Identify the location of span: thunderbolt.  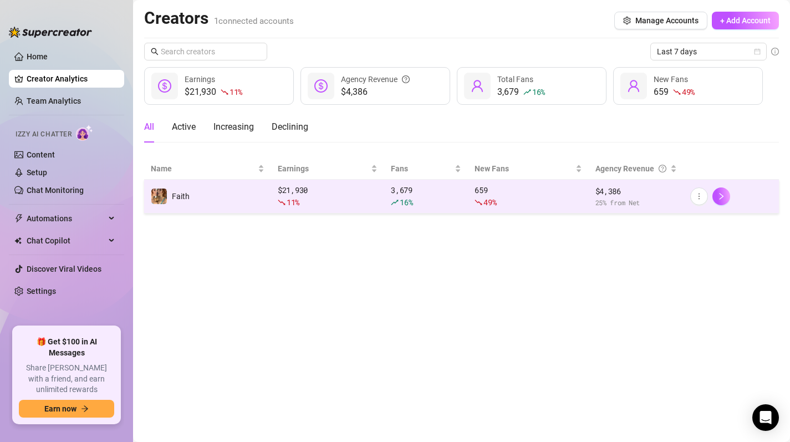
(19, 218).